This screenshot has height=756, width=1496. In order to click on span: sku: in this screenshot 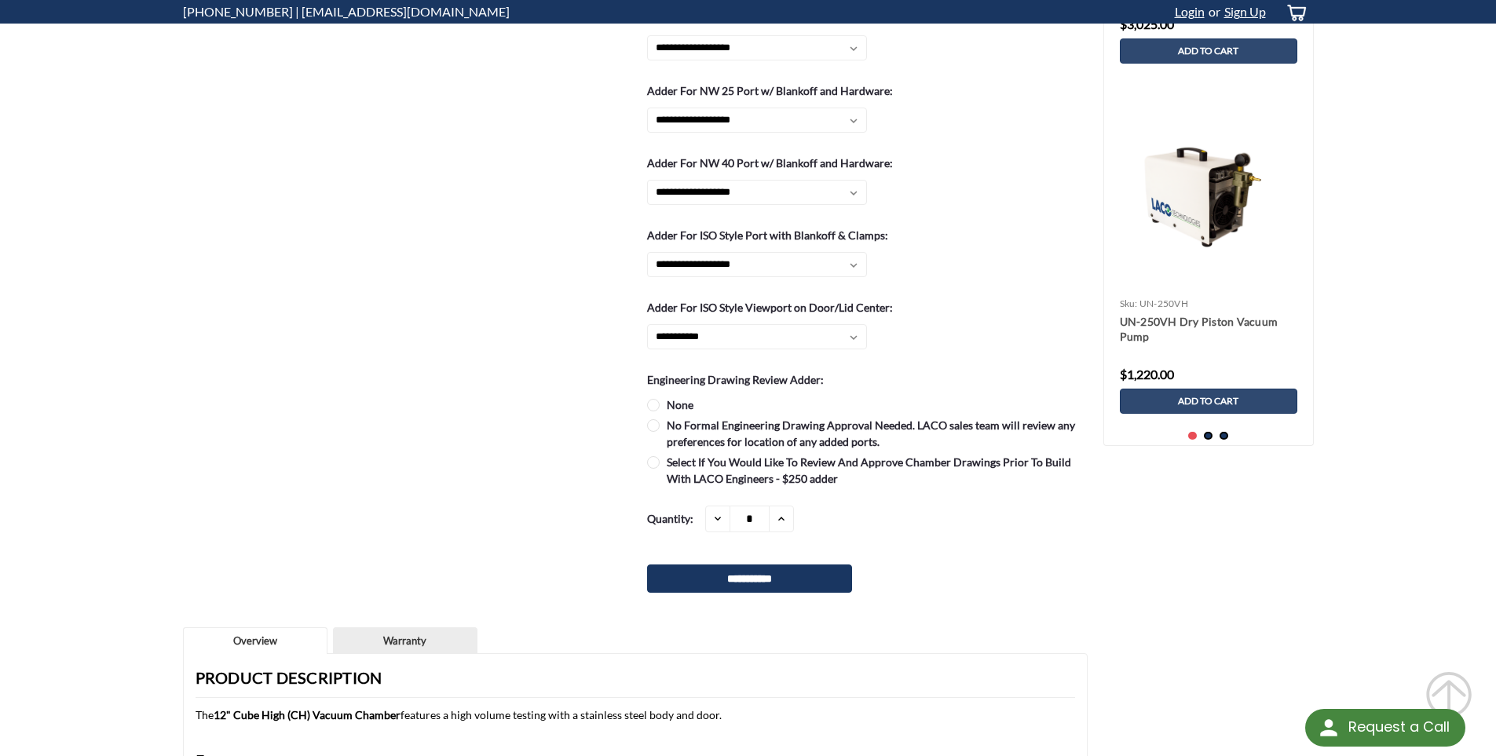, I will do `click(1129, 303)`.